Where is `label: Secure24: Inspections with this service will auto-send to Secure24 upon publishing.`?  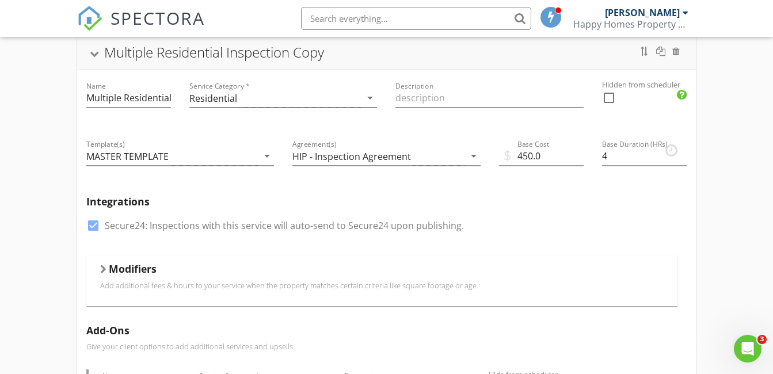
label: Secure24: Inspections with this service will auto-send to Secure24 upon publishing. is located at coordinates (284, 225).